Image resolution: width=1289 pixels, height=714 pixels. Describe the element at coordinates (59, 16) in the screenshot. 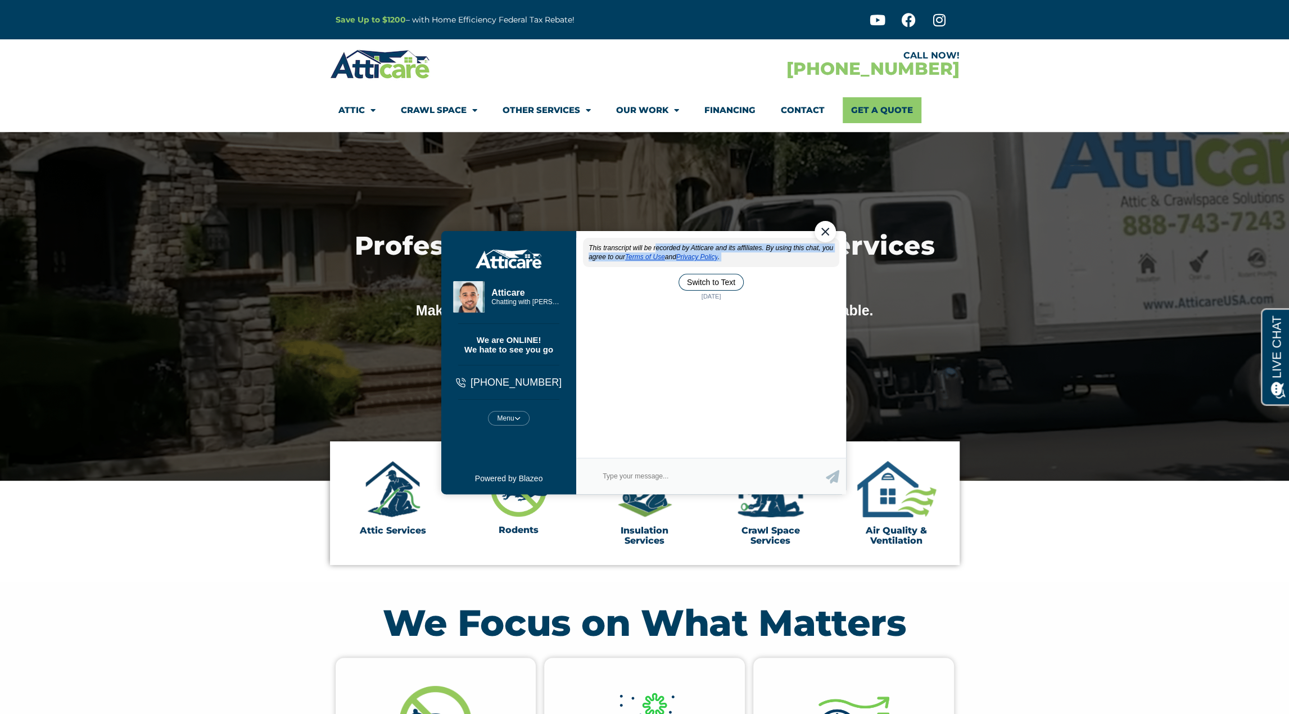

I see `span: Opens a chat window` at that location.